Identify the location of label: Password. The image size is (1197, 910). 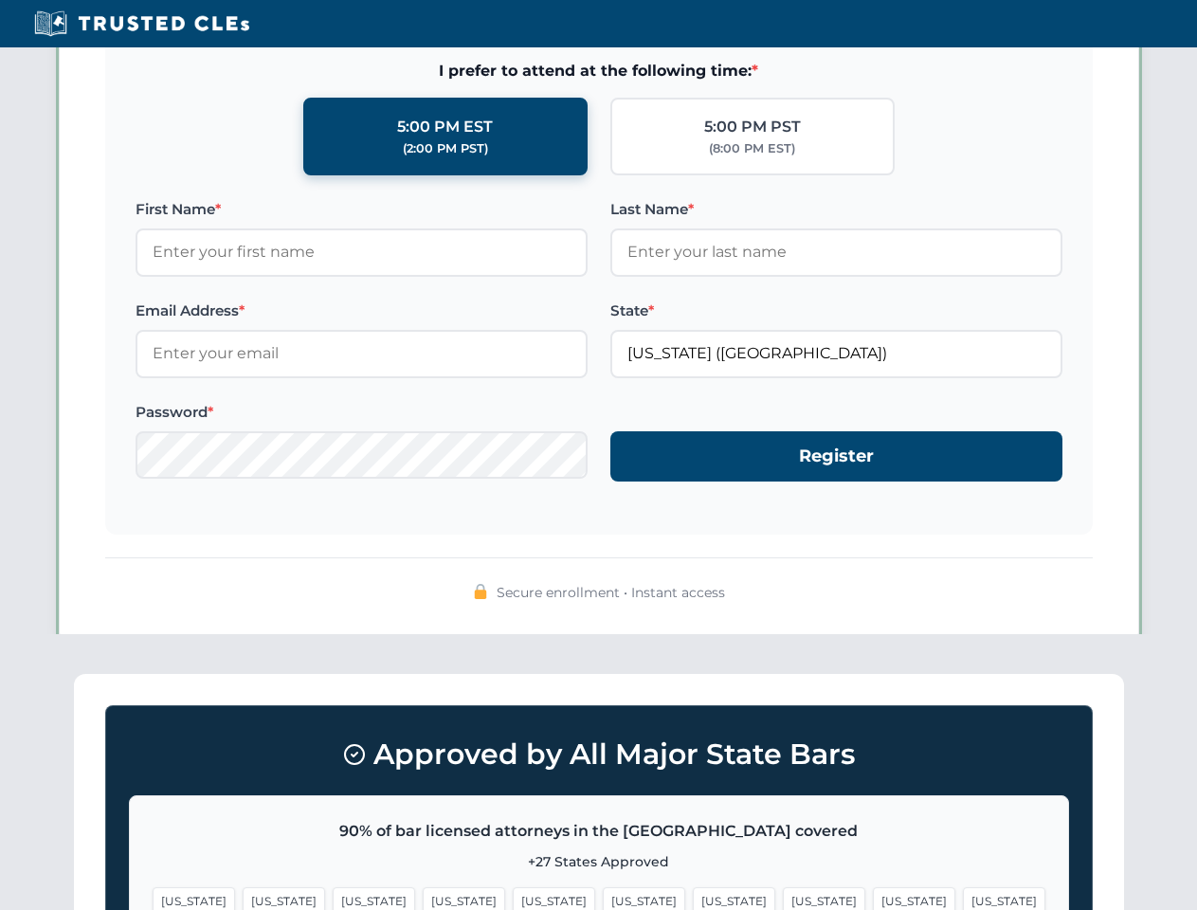
(361, 412).